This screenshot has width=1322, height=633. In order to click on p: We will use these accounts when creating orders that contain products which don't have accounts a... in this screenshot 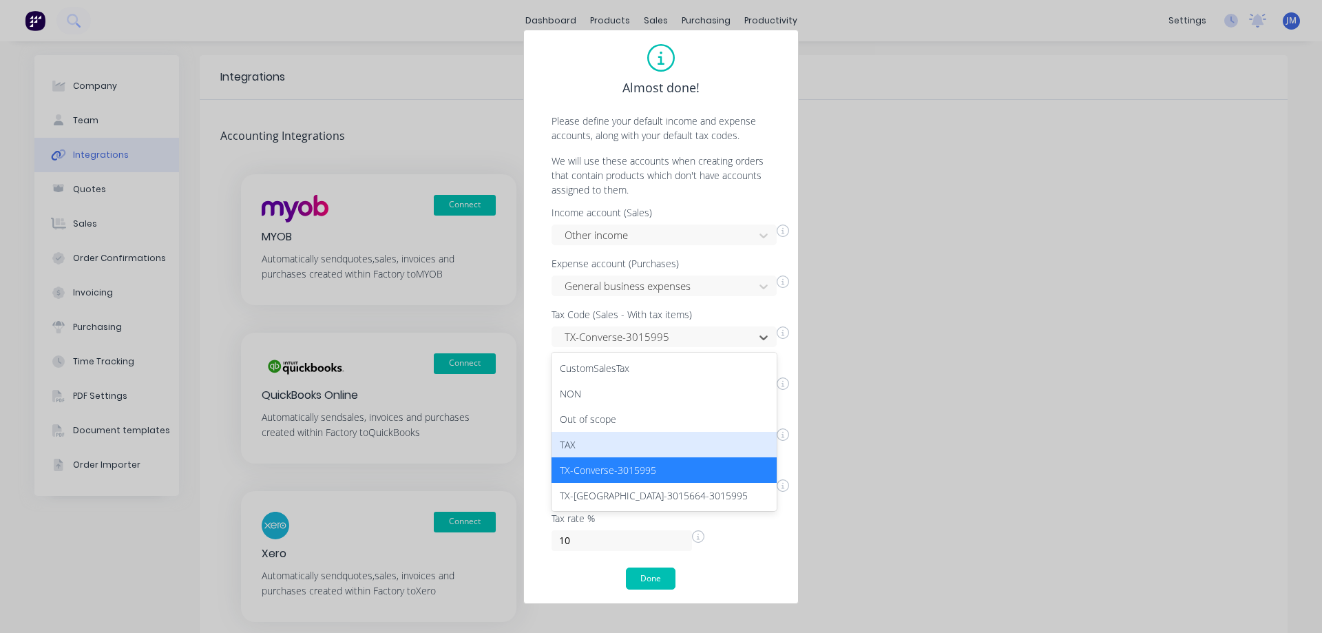, I will do `click(661, 175)`.